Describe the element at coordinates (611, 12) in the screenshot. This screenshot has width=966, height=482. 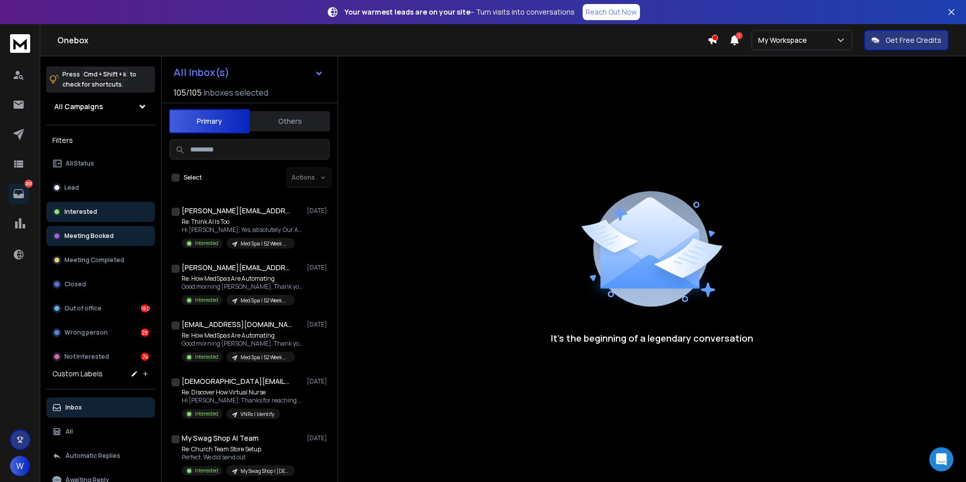
I see `a: Reach Out Now` at that location.